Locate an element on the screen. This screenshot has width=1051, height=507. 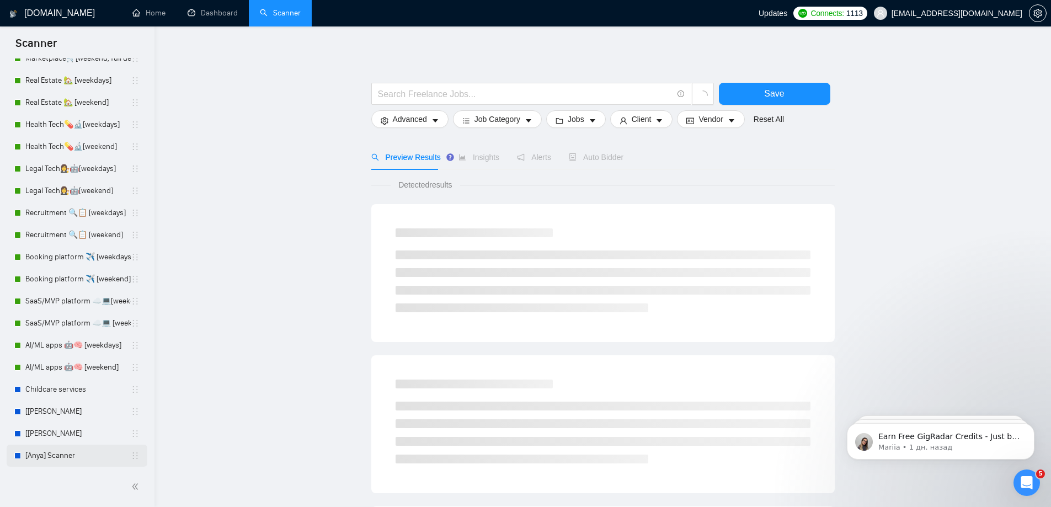
a: AI/ML apps 🤖🧠 [weekend] is located at coordinates (78, 367).